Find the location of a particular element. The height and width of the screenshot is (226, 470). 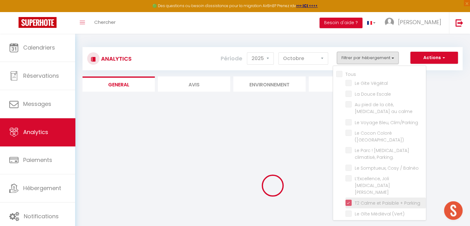

button: Actions is located at coordinates (434, 58).